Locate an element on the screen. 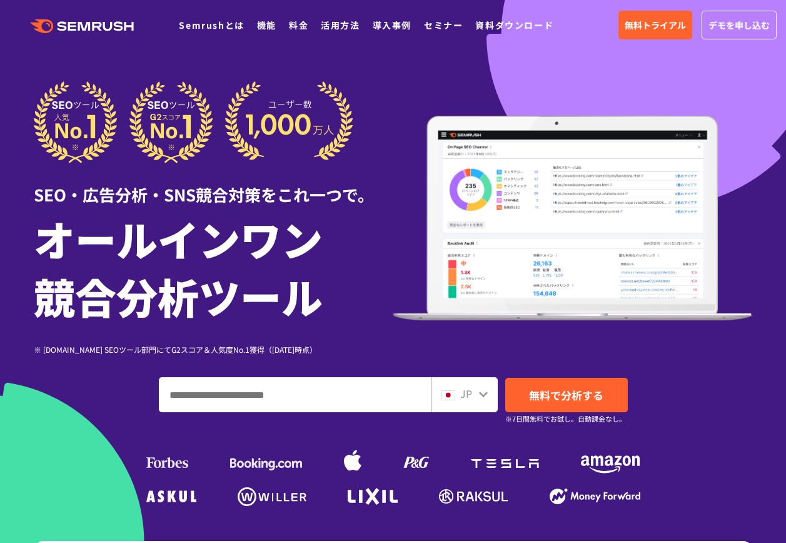 The width and height of the screenshot is (786, 543). div: SEO・広告分析・SNS競合対策をこれ一つで。 is located at coordinates (213, 185).